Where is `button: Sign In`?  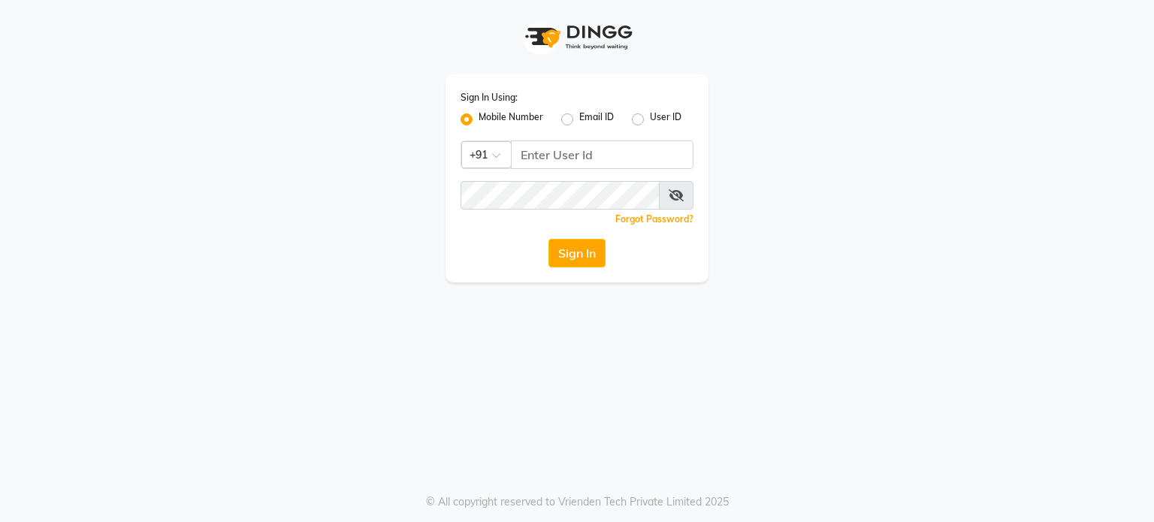
button: Sign In is located at coordinates (577, 253).